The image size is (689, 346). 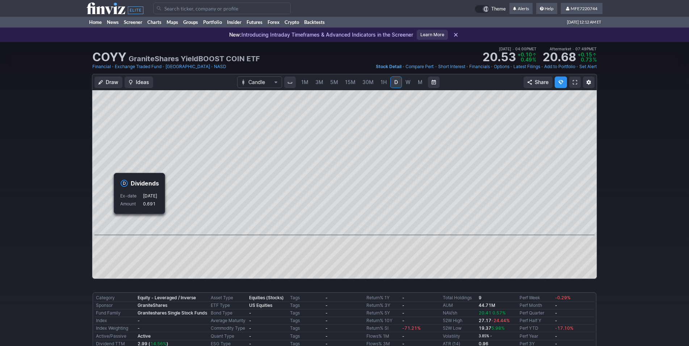 I want to click on td: Quant Type, so click(x=228, y=336).